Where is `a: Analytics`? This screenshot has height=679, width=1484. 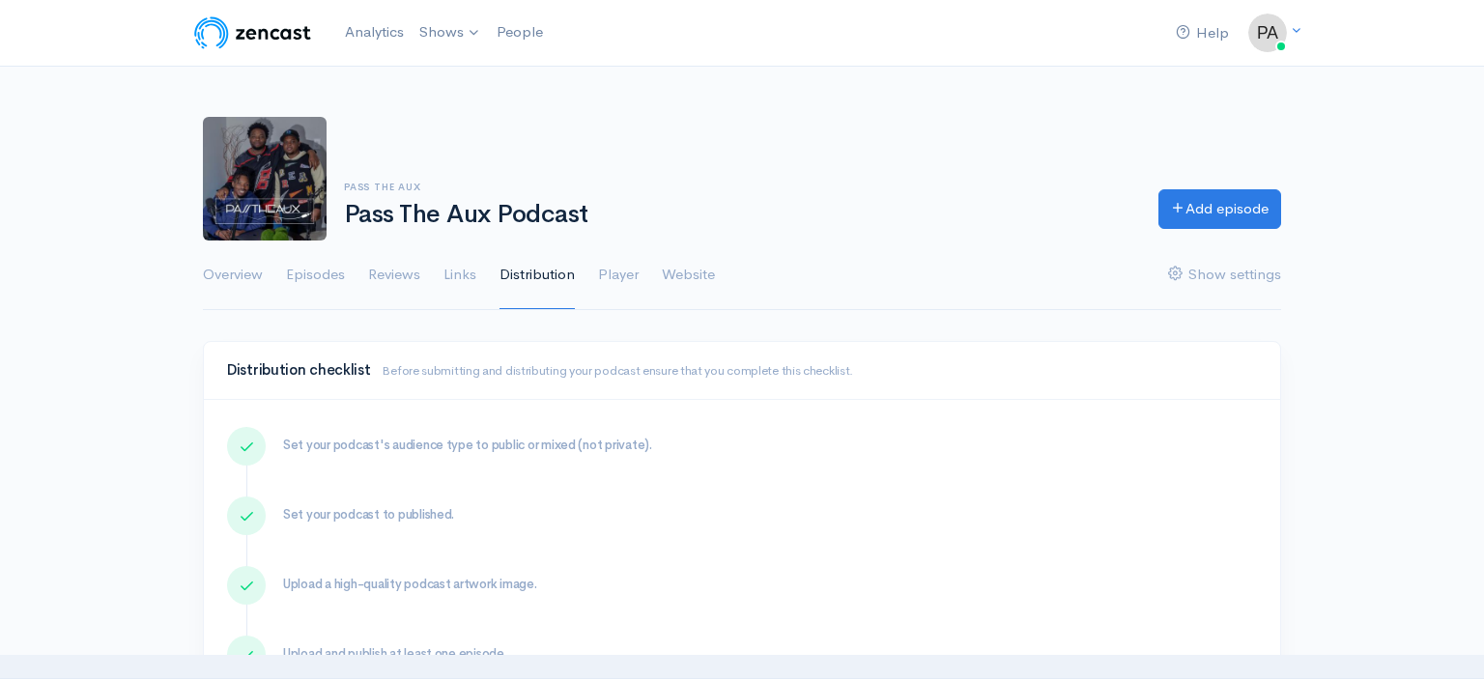 a: Analytics is located at coordinates (374, 32).